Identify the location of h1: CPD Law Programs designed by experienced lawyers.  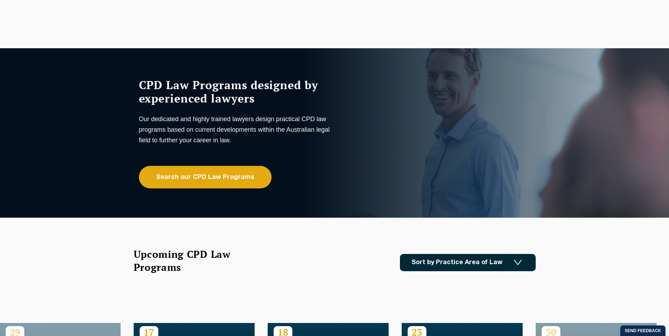
(236, 92).